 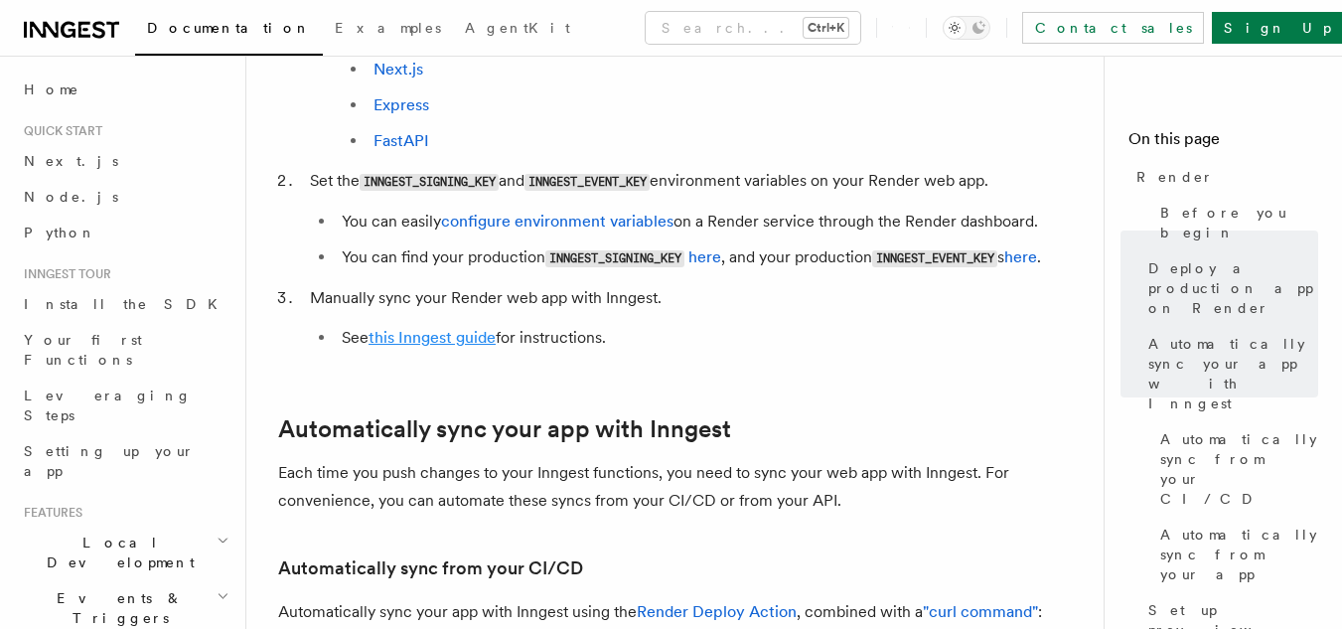 What do you see at coordinates (124, 89) in the screenshot?
I see `a: Home` at bounding box center [124, 89].